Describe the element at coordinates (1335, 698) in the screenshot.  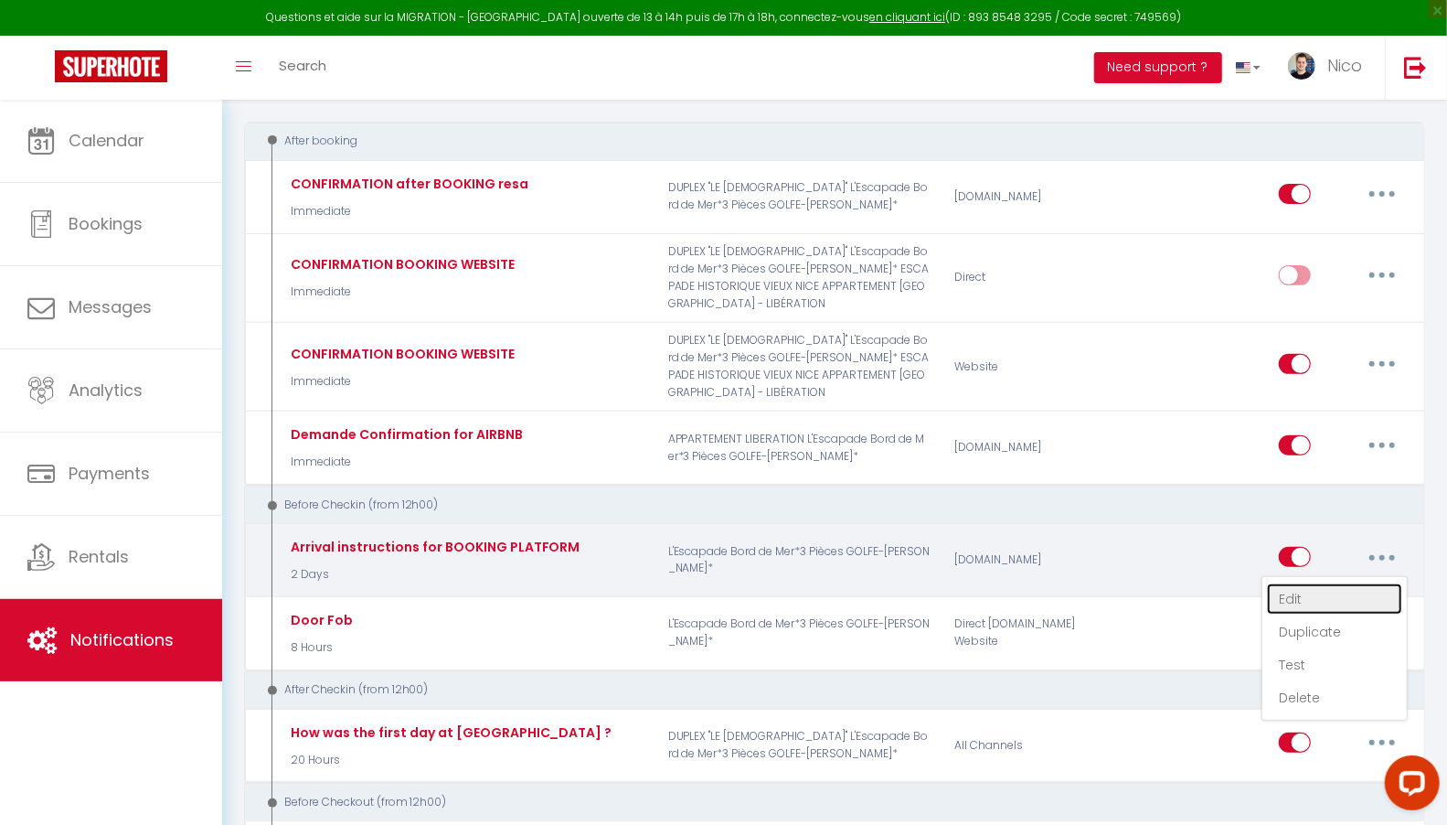
I see `a: Delete` at that location.